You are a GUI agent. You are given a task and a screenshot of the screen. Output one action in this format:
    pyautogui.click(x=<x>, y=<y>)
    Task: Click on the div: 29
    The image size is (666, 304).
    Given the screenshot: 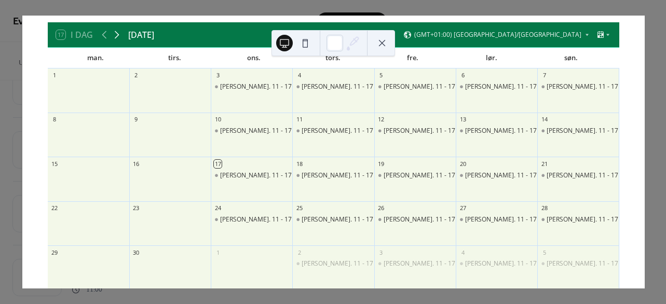 What is the action you would take?
    pyautogui.click(x=54, y=252)
    